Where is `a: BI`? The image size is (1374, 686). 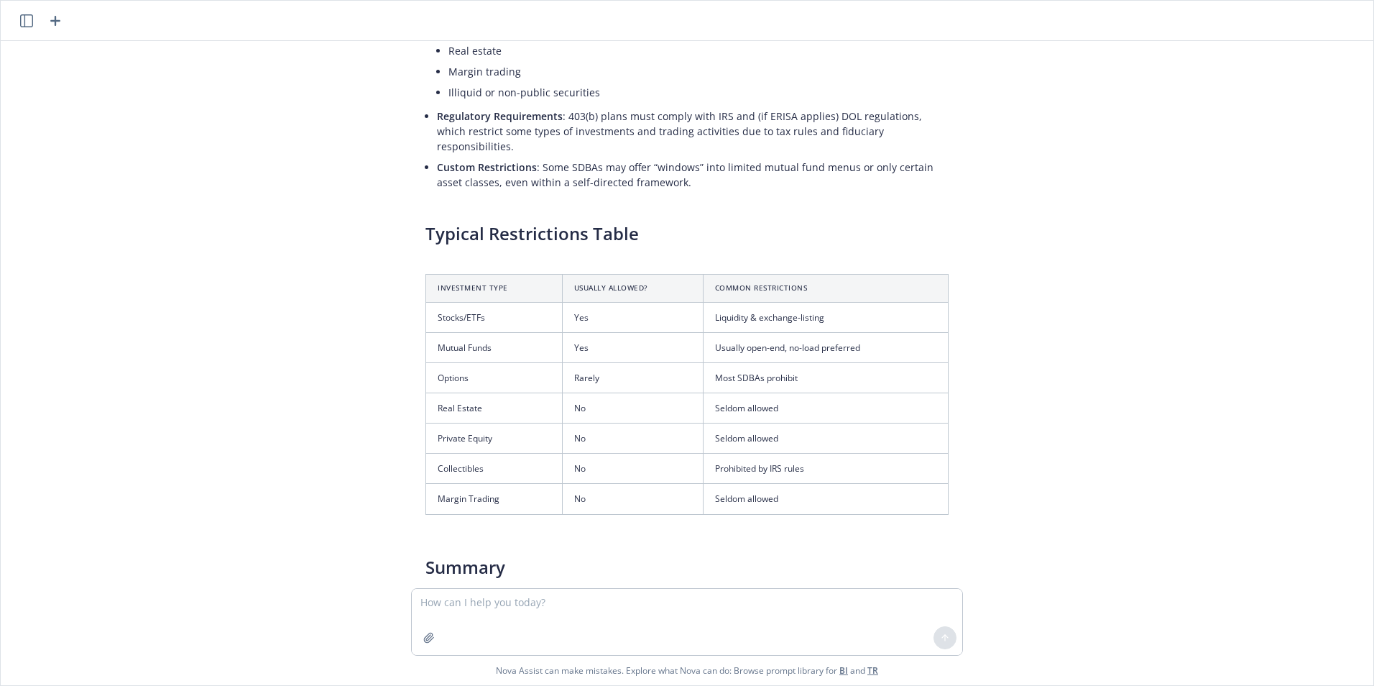
a: BI is located at coordinates (844, 670).